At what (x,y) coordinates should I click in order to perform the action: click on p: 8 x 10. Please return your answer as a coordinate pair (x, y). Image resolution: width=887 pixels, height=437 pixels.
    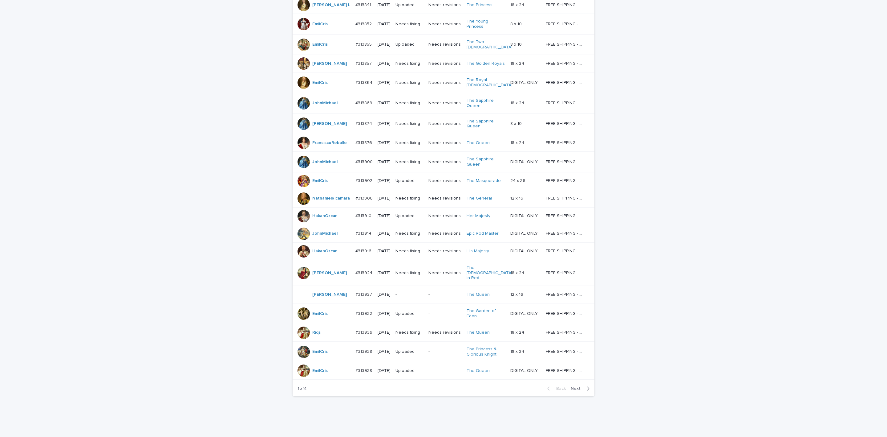
    Looking at the image, I should click on (517, 123).